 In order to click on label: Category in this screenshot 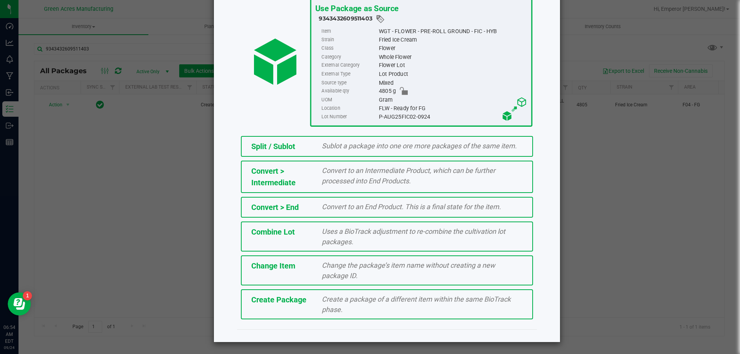, I will do `click(349, 57)`.